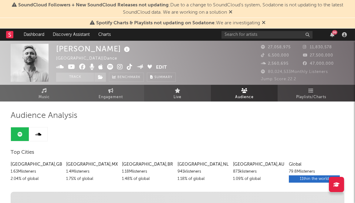  What do you see at coordinates (311, 93) in the screenshot?
I see `a: Playlists/Charts` at bounding box center [311, 93].